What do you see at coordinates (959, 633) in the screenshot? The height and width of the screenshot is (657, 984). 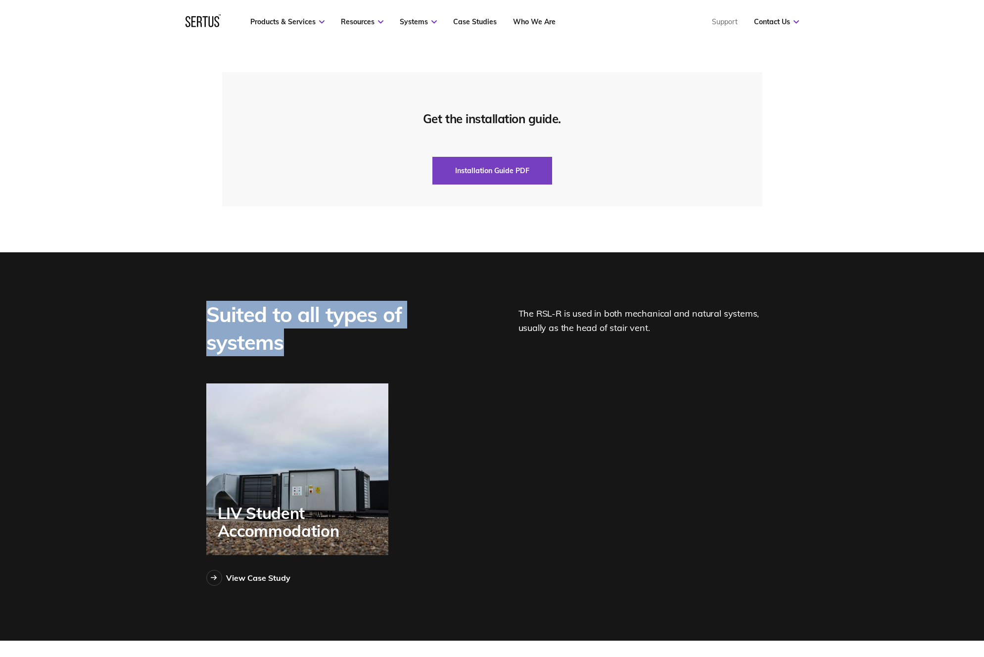 I see `div: Chat Widget` at bounding box center [959, 633].